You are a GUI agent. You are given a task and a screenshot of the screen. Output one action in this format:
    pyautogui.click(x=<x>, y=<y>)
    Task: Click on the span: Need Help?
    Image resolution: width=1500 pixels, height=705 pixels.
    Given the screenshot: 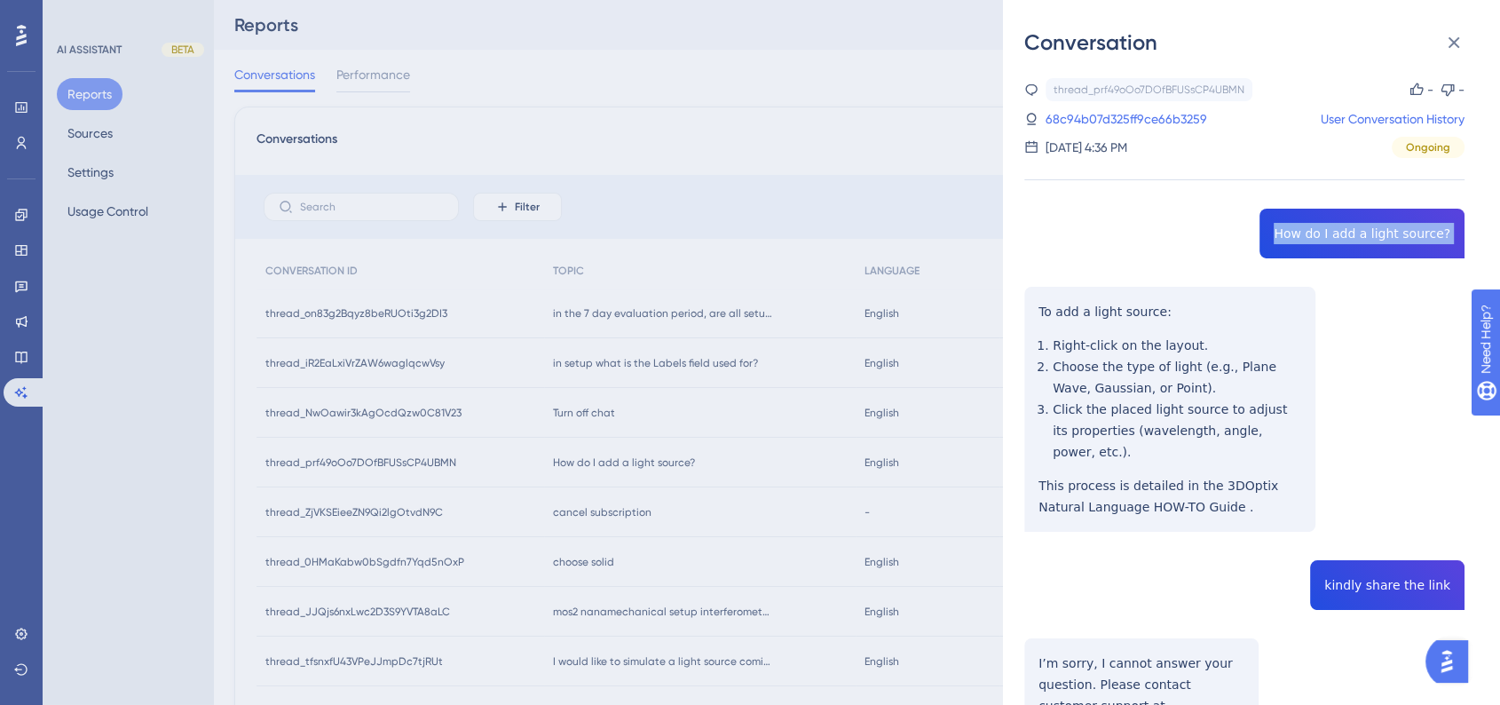 What is the action you would take?
    pyautogui.click(x=76, y=15)
    